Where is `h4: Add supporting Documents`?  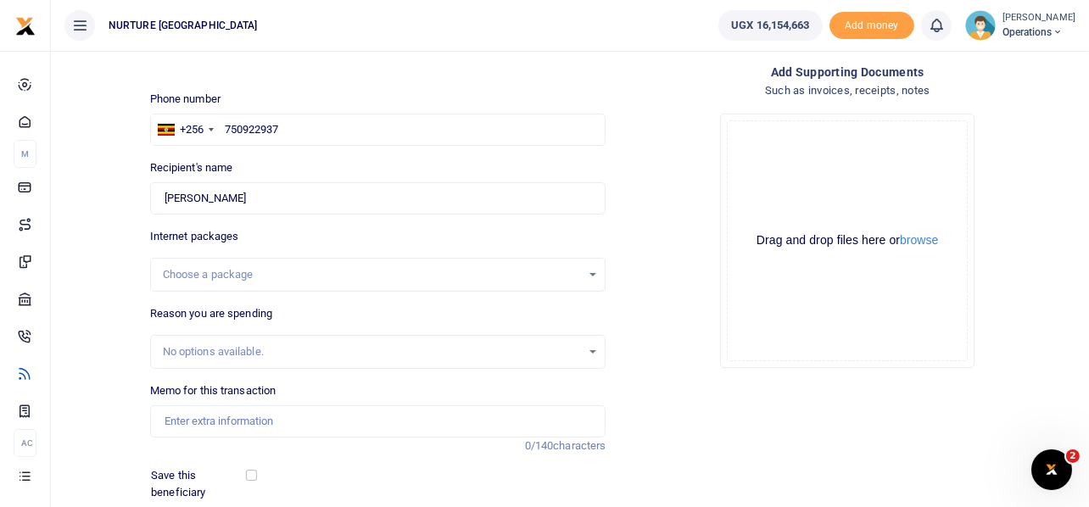
h4: Add supporting Documents is located at coordinates (847, 72).